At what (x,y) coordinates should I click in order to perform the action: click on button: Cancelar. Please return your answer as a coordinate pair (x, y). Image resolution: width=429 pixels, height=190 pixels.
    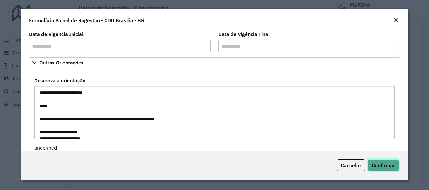
    Looking at the image, I should click on (350, 166).